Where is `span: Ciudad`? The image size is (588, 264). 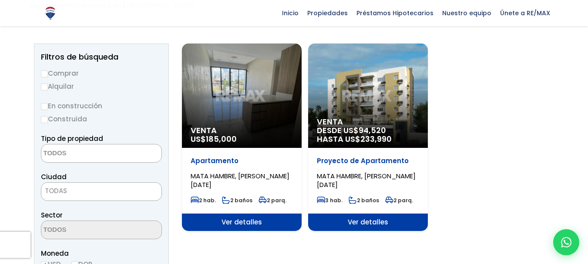 span: Ciudad is located at coordinates (53, 177).